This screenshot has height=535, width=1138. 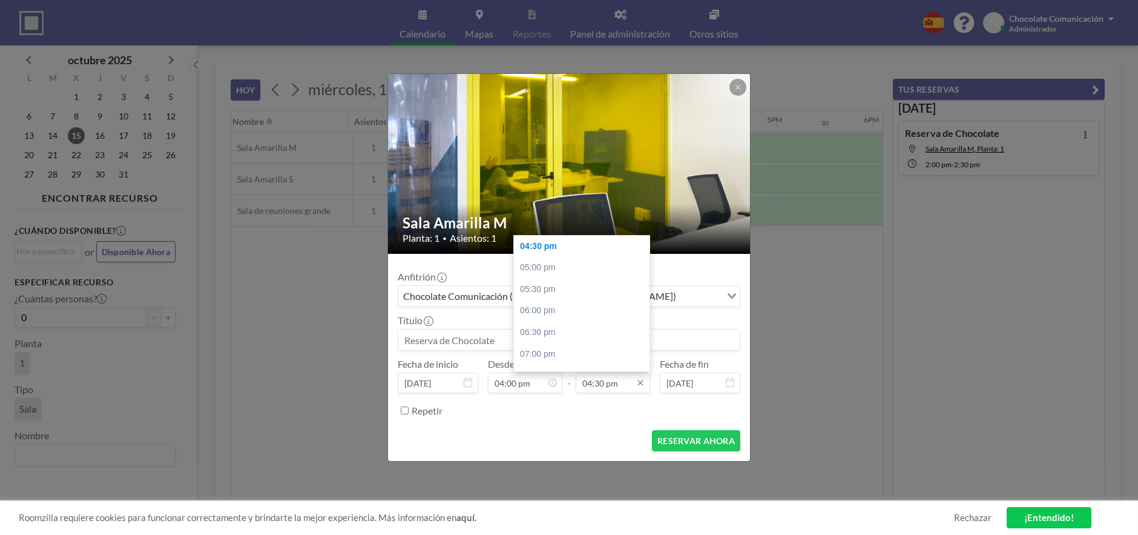 What do you see at coordinates (582, 311) in the screenshot?
I see `div: 06:00 pm` at bounding box center [582, 311].